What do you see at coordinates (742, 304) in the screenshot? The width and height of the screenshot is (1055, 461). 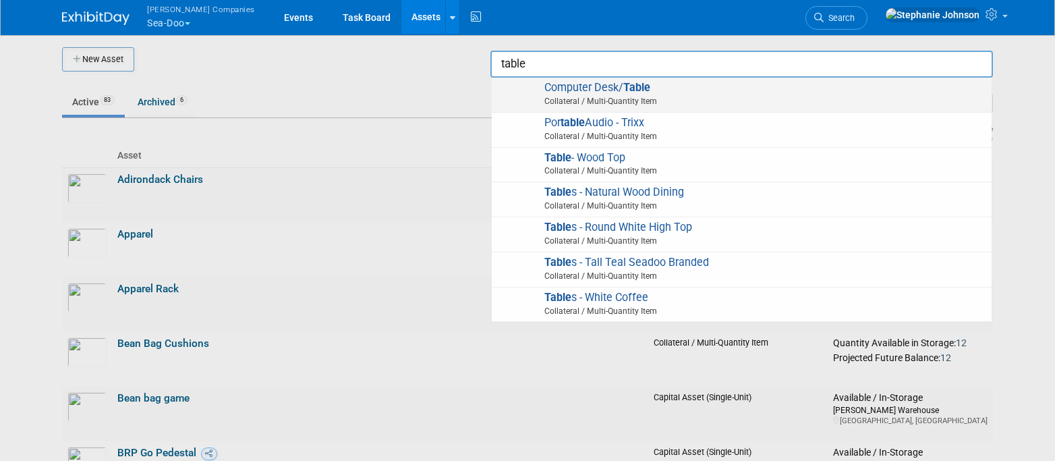 I see `span: s - White Coffee` at bounding box center [742, 304].